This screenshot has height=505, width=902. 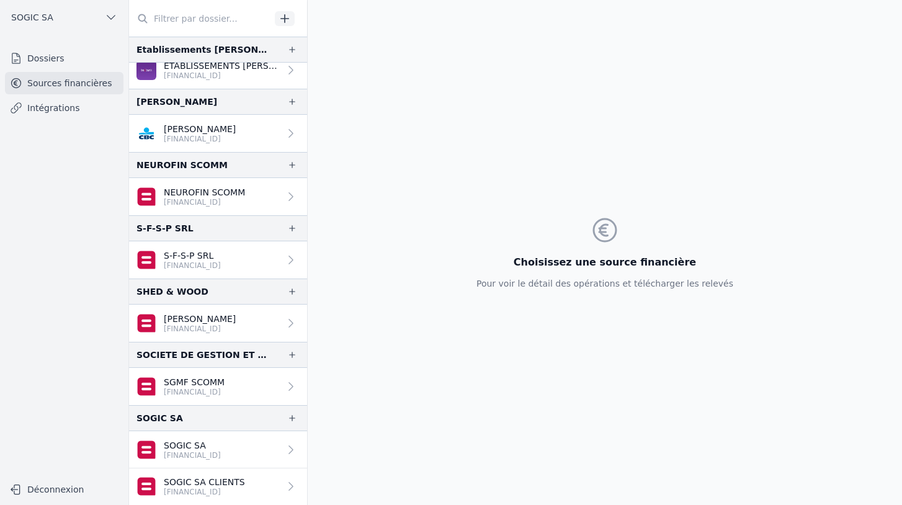 I want to click on button: SOGIC SA, so click(x=64, y=17).